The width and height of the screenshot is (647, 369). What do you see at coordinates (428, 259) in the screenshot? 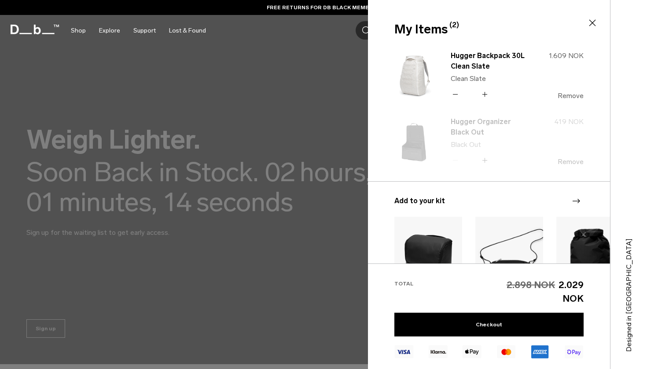
I see `a: Essential Washbag M Black Out` at bounding box center [428, 259].